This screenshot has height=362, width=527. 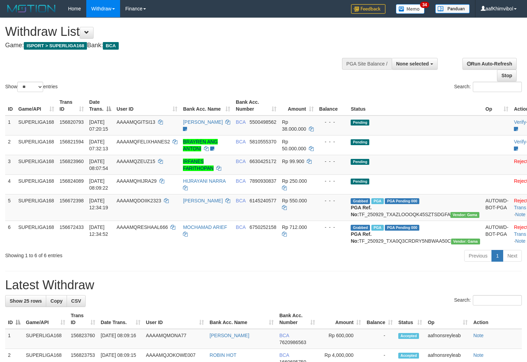 What do you see at coordinates (137, 181) in the screenshot?
I see `span: AAAAMQHIJRA29` at bounding box center [137, 181].